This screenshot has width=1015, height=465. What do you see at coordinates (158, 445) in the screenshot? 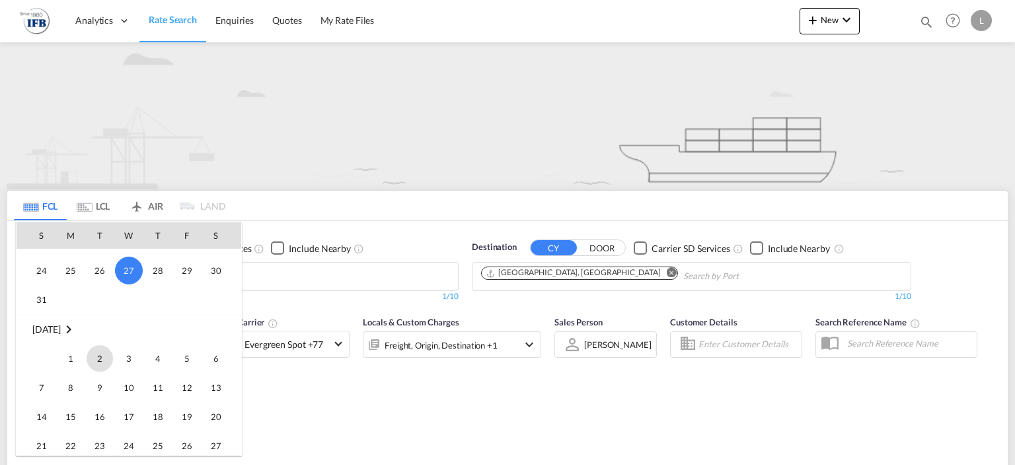
I see `td: Thursday September 25 2025` at bounding box center [158, 445].